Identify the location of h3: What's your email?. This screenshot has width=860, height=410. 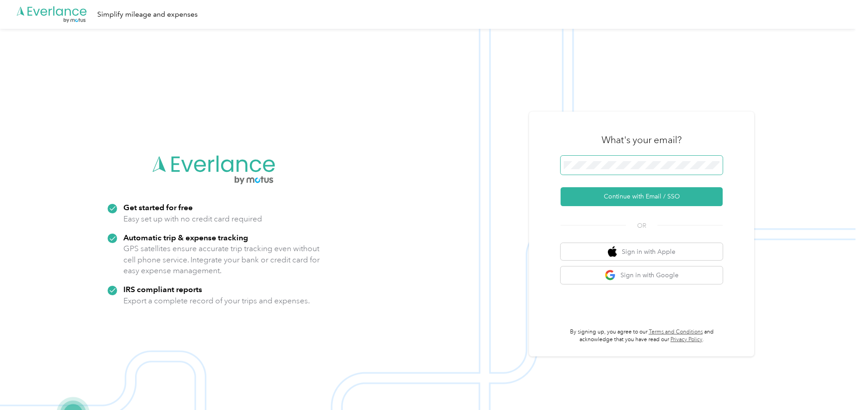
(642, 140).